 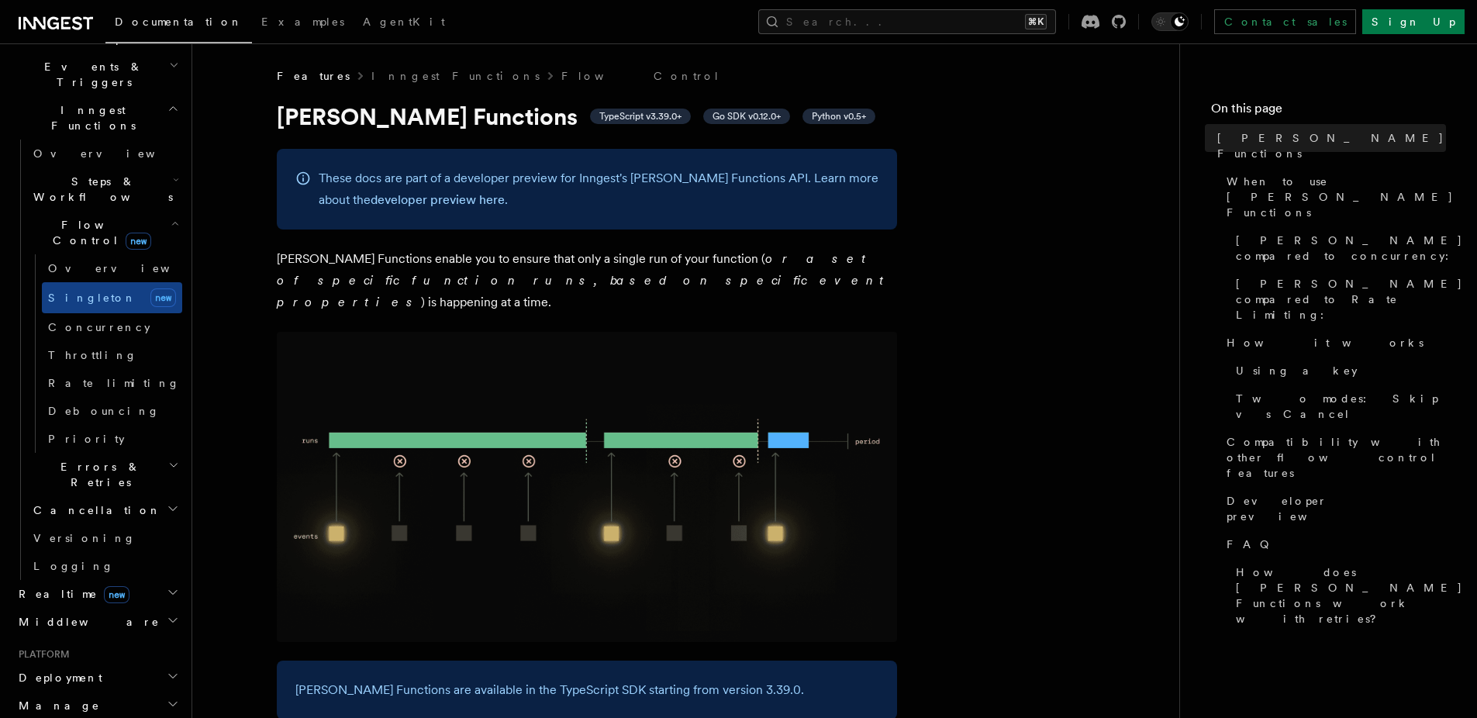 I want to click on a: Debouncing, so click(x=112, y=411).